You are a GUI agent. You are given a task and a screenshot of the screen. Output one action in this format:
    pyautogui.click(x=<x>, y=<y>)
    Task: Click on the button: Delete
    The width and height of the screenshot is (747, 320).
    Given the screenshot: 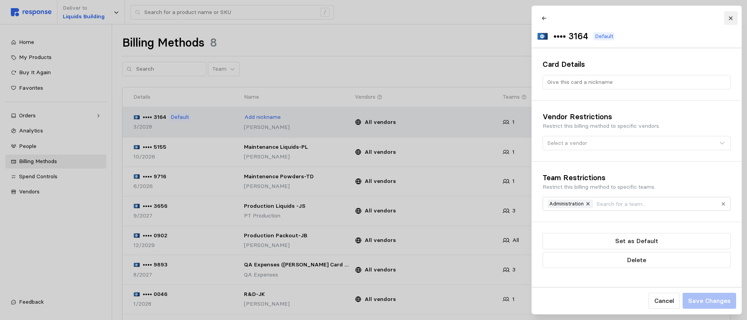 What is the action you would take?
    pyautogui.click(x=637, y=260)
    